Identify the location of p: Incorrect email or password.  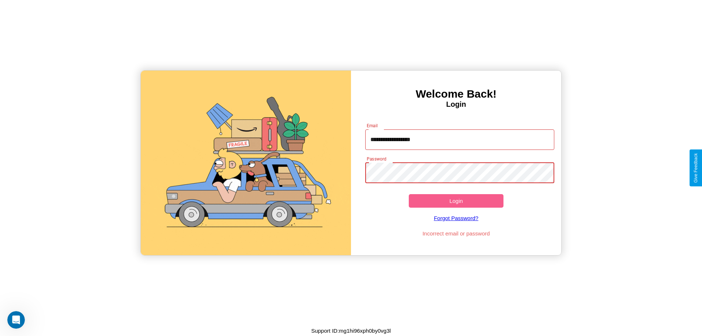
(456, 233).